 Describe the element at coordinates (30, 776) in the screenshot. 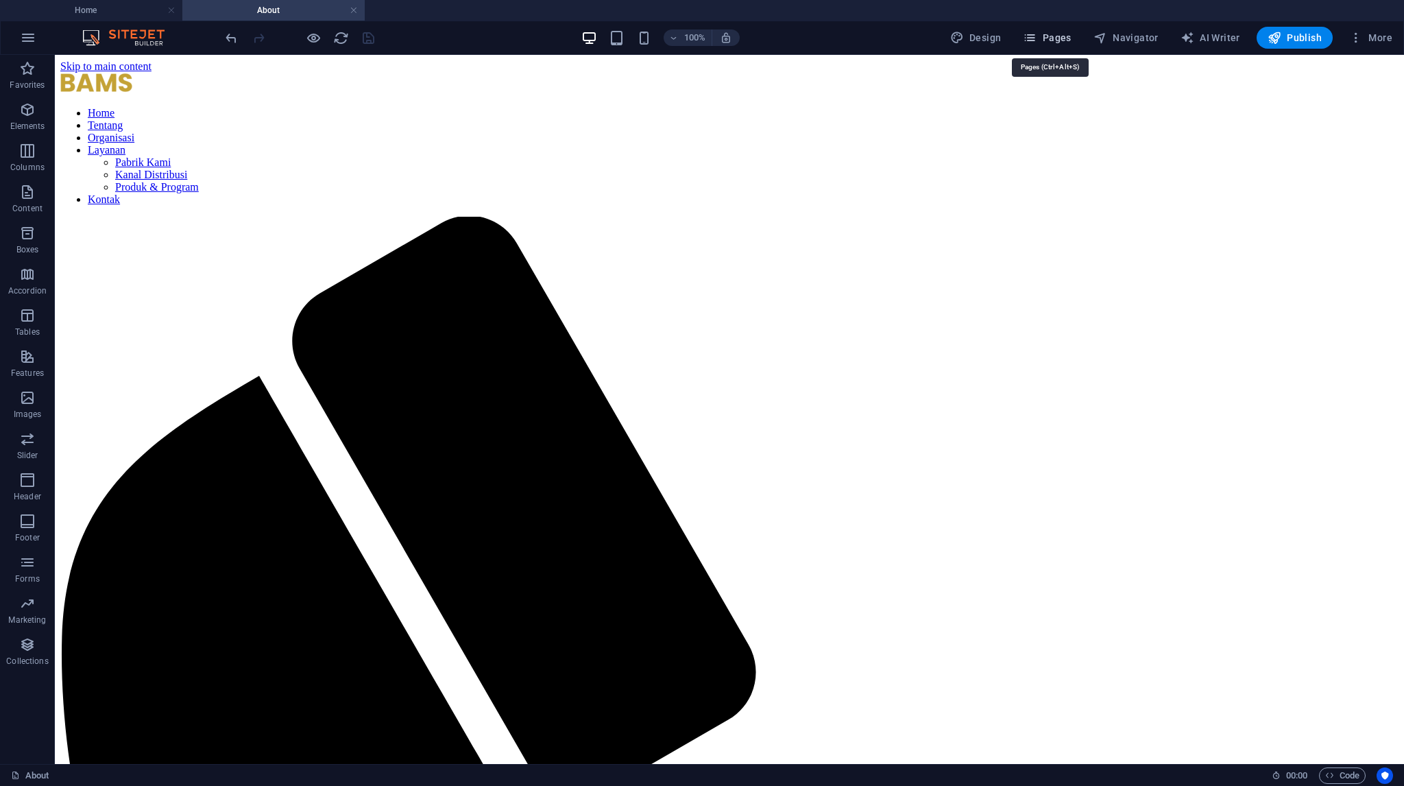

I see `a: Click to cancel selection. Double-click to open Pages` at that location.